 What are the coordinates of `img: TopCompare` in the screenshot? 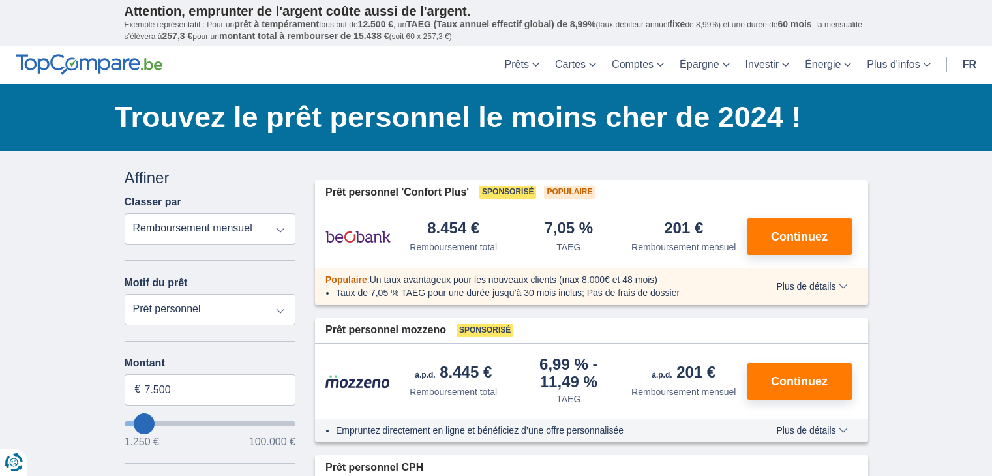 It's located at (89, 65).